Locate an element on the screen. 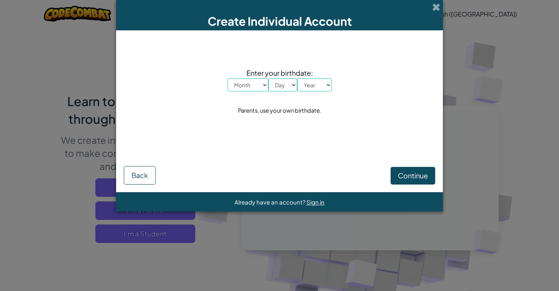 This screenshot has height=291, width=559. span: Continue is located at coordinates (413, 175).